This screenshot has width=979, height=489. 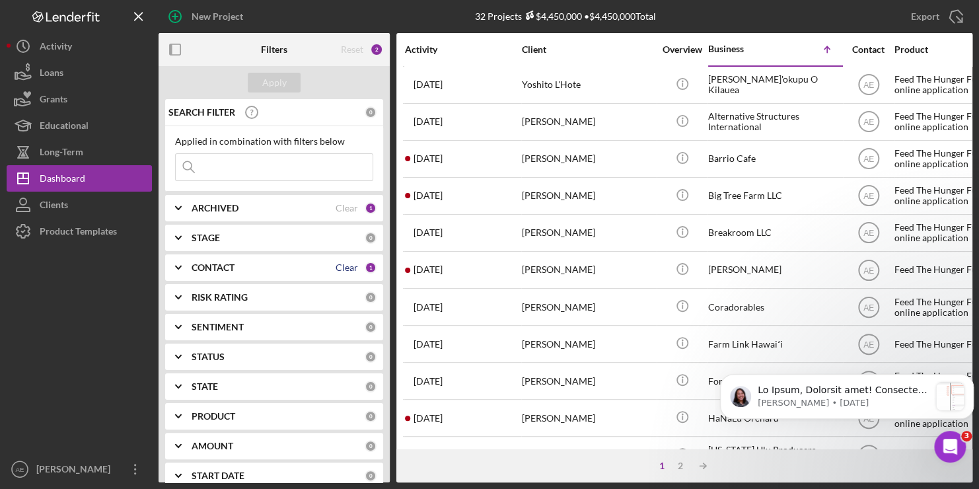 I want to click on a: Educational, so click(x=79, y=125).